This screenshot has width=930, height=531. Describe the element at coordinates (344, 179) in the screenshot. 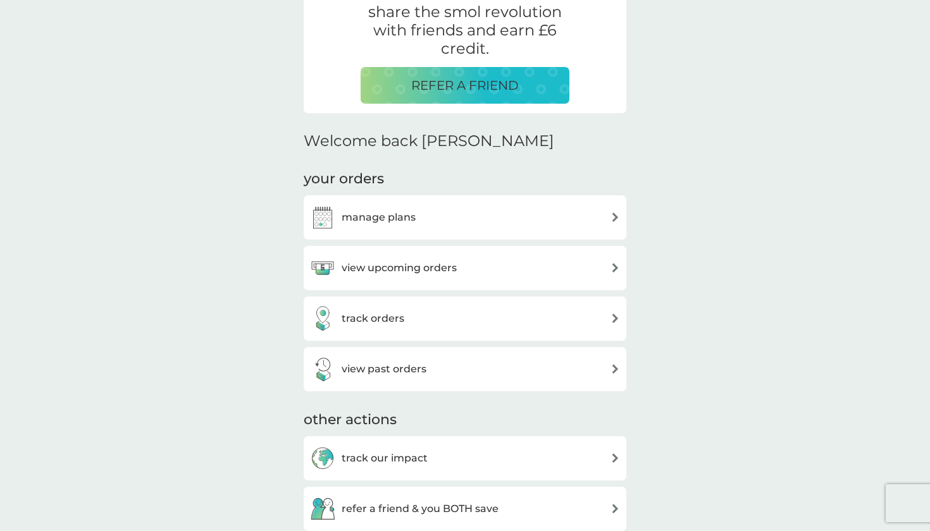

I see `h3: your orders` at that location.